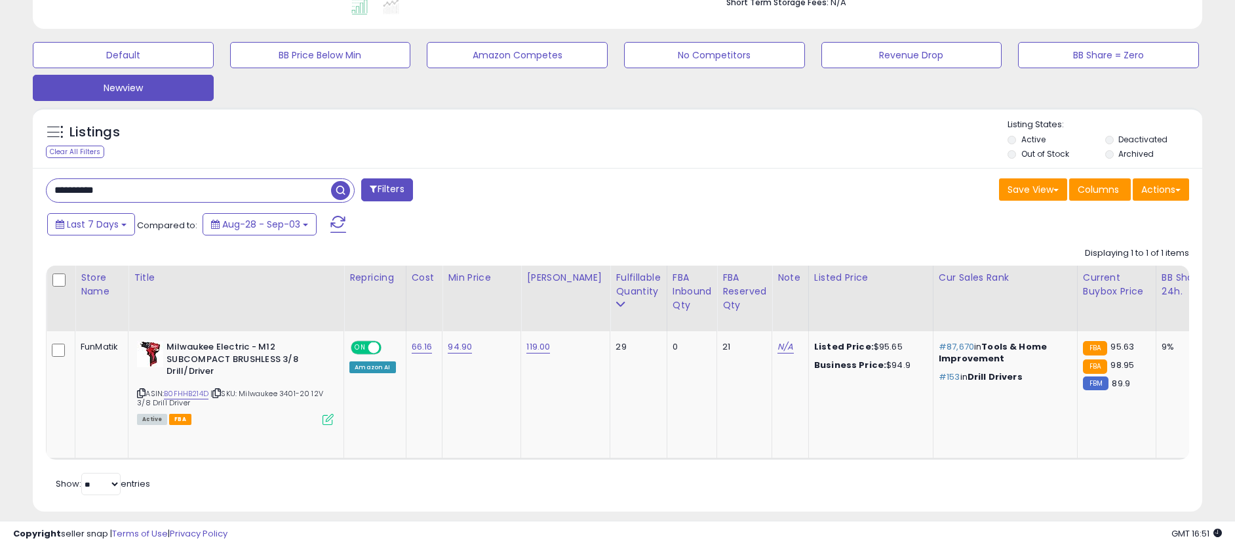 The height and width of the screenshot is (547, 1235). I want to click on div: 0, so click(690, 347).